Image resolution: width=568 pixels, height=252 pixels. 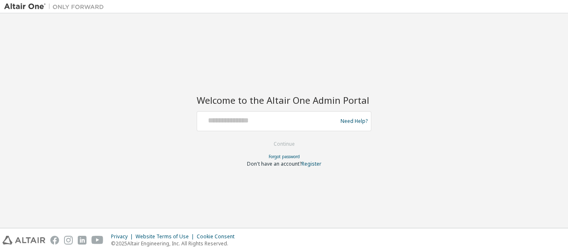 I want to click on img: altair_logo.svg, so click(x=24, y=240).